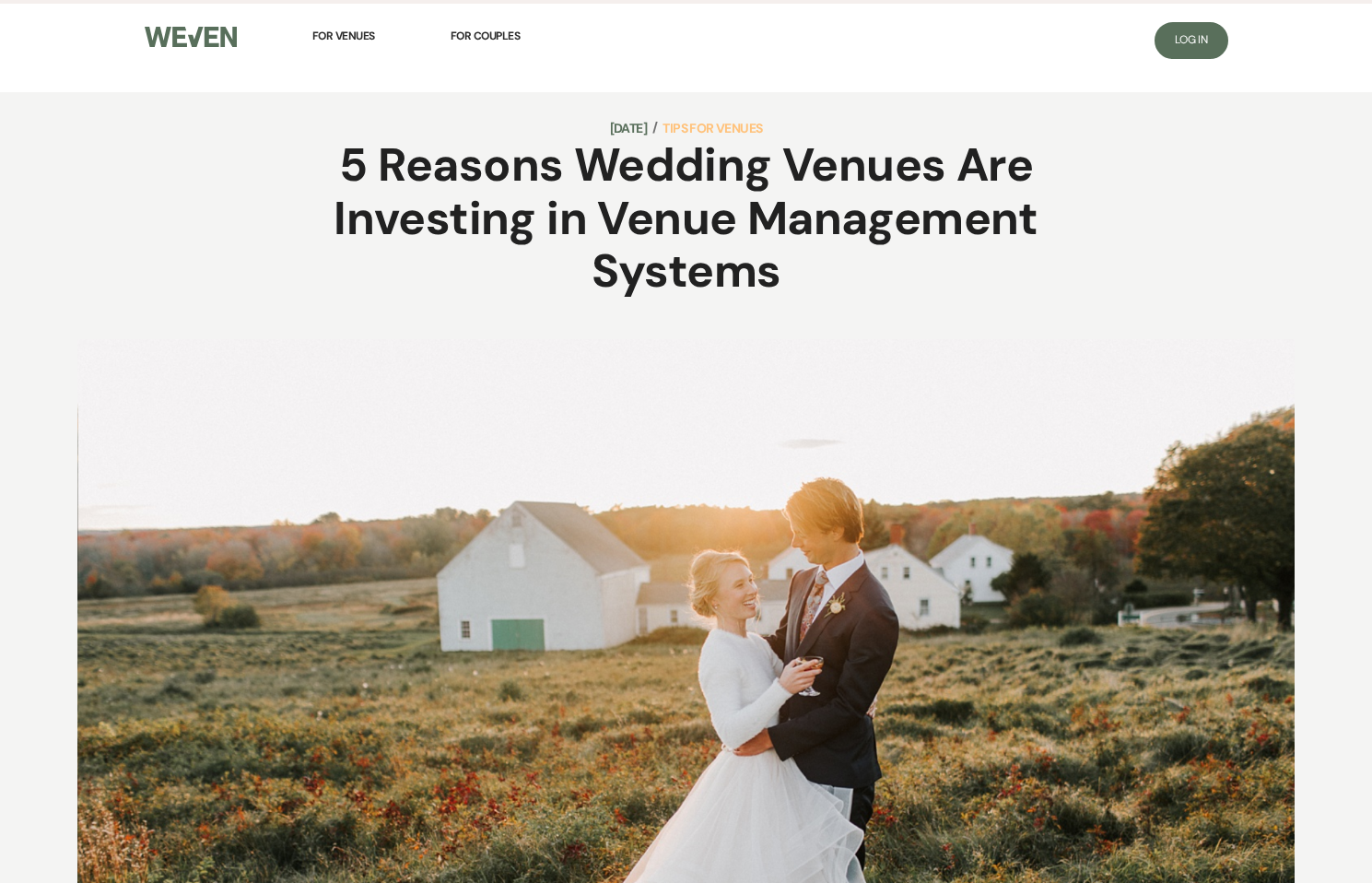 Image resolution: width=1372 pixels, height=883 pixels. What do you see at coordinates (1190, 41) in the screenshot?
I see `a: Log In` at bounding box center [1190, 41].